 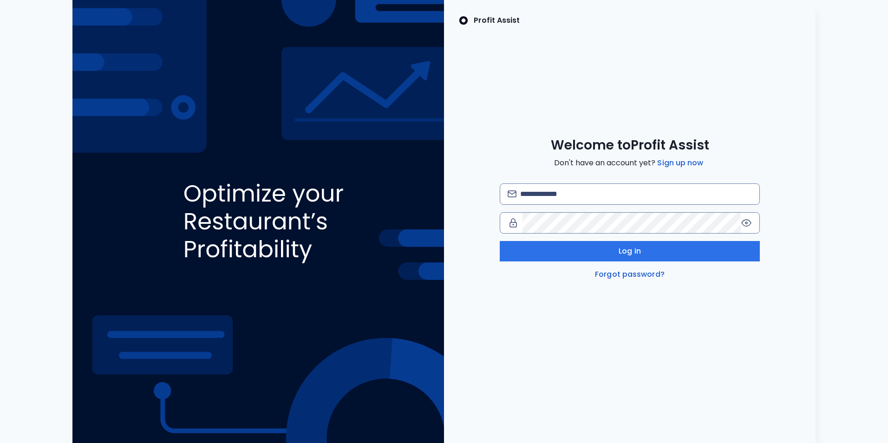 I want to click on img: email, so click(x=512, y=194).